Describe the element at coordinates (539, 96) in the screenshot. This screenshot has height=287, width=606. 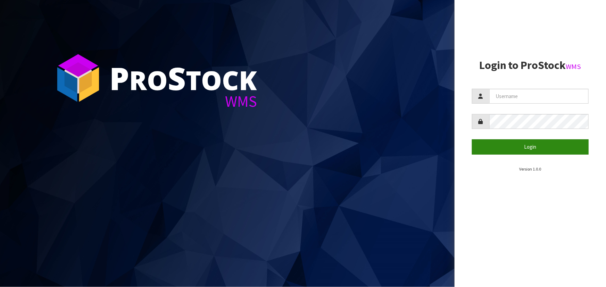
I see `input: Username` at that location.